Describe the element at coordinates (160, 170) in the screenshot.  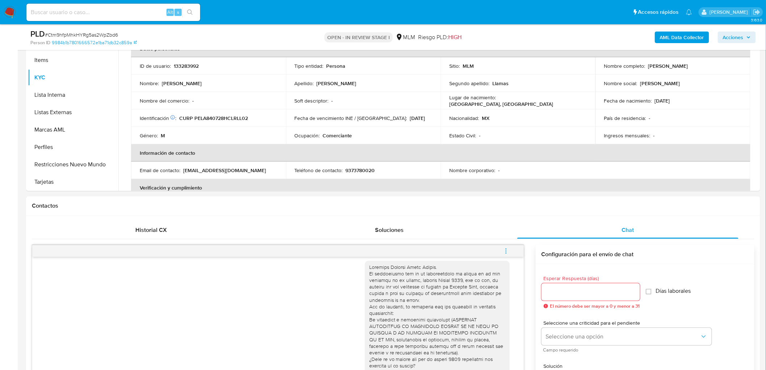
I see `p: Email de contacto :` at that location.